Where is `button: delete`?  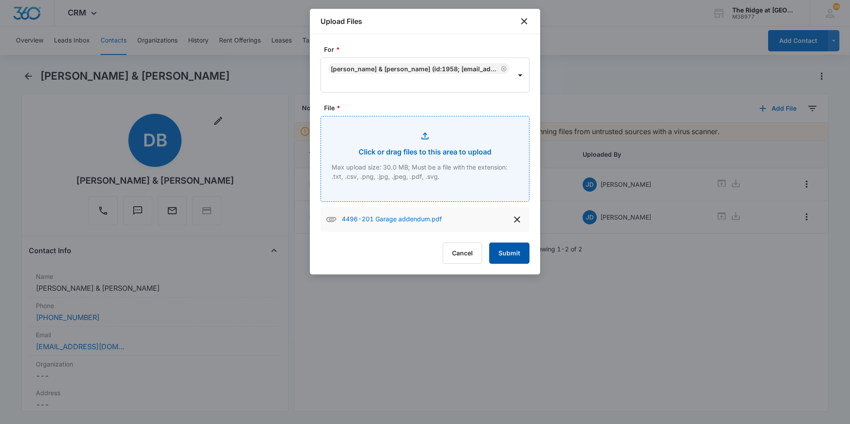
button: delete is located at coordinates (517, 220).